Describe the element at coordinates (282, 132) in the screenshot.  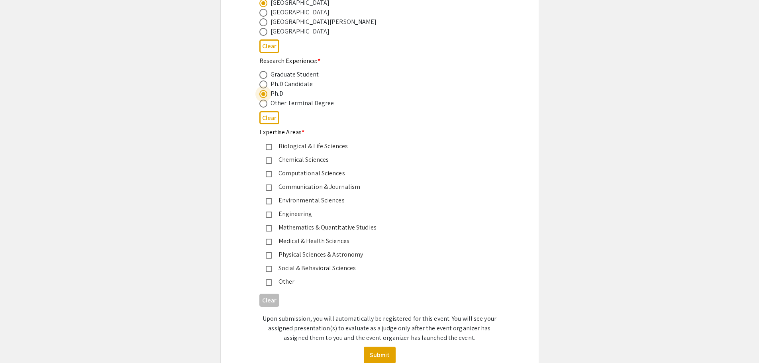
I see `mat-label: Expertise Areas` at that location.